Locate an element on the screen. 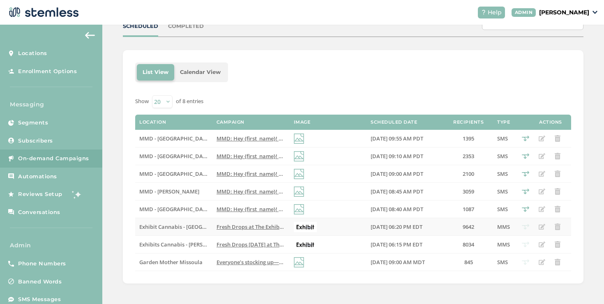 The image size is (604, 304). img: icon-help-white-03924b79.svg is located at coordinates (484, 12).